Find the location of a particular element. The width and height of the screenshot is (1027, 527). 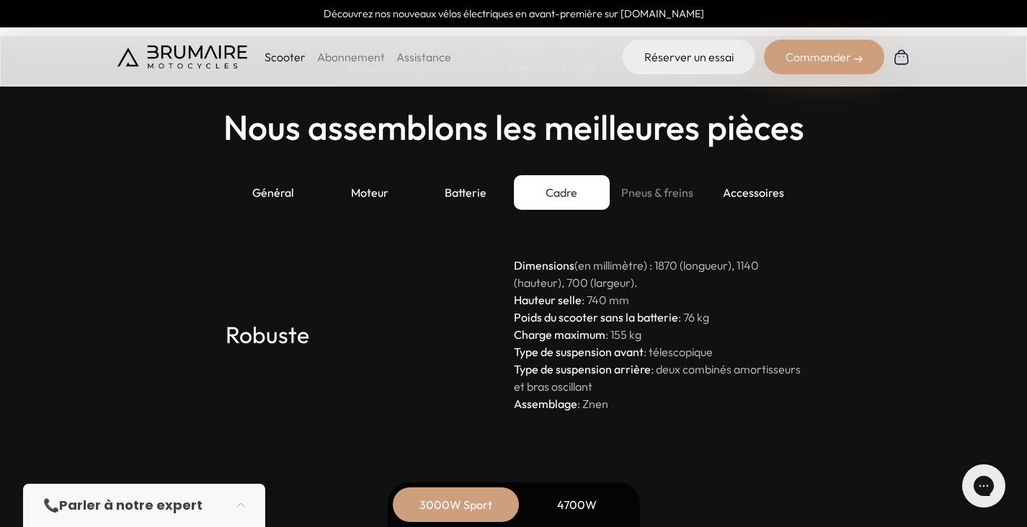

a: Assistance is located at coordinates (424, 57).